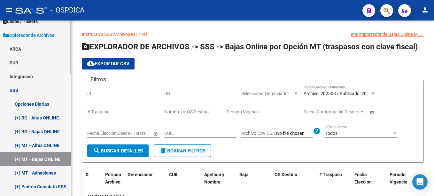 This screenshot has height=196, width=434. What do you see at coordinates (267, 93) in the screenshot?
I see `span: Seleccionar Gerenciador` at bounding box center [267, 93].